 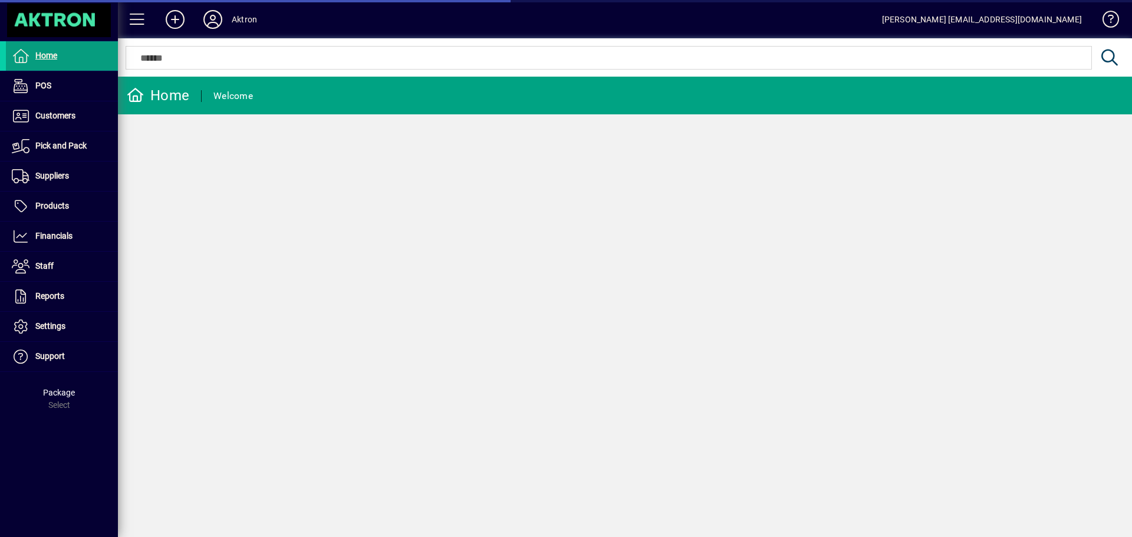 What do you see at coordinates (50, 356) in the screenshot?
I see `span: Support` at bounding box center [50, 356].